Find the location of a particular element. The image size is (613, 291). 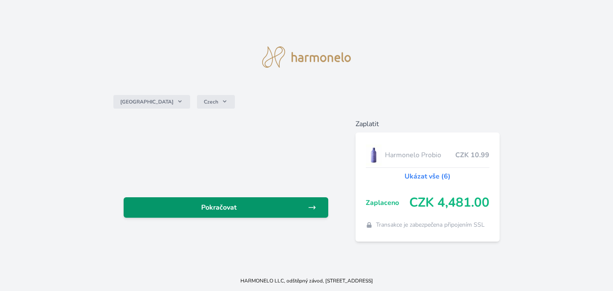

span: CZK 4,481.00 is located at coordinates (449, 203).